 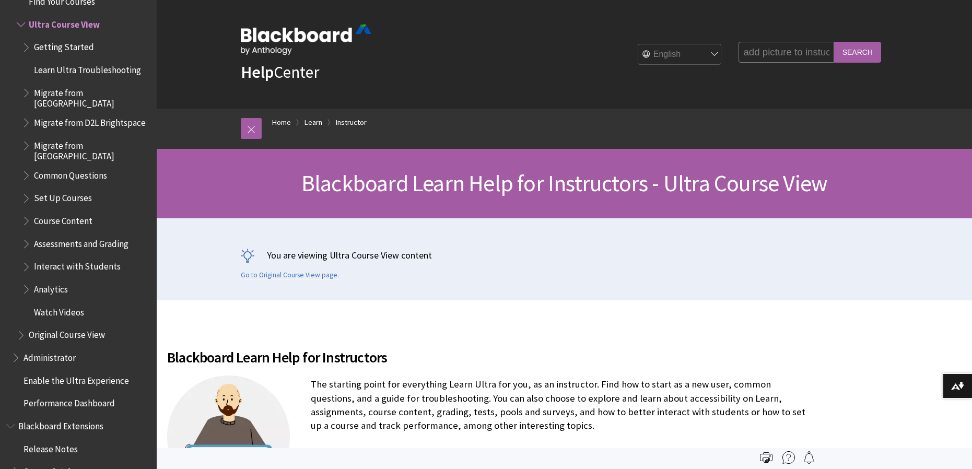 What do you see at coordinates (487, 357) in the screenshot?
I see `span: Blackboard Learn Help for Instructors` at bounding box center [487, 357].